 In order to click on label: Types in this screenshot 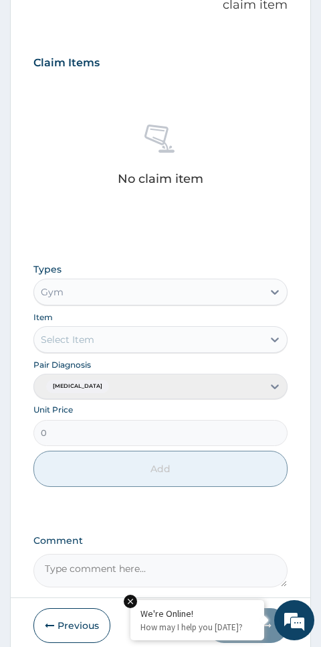, I will do `click(48, 269)`.